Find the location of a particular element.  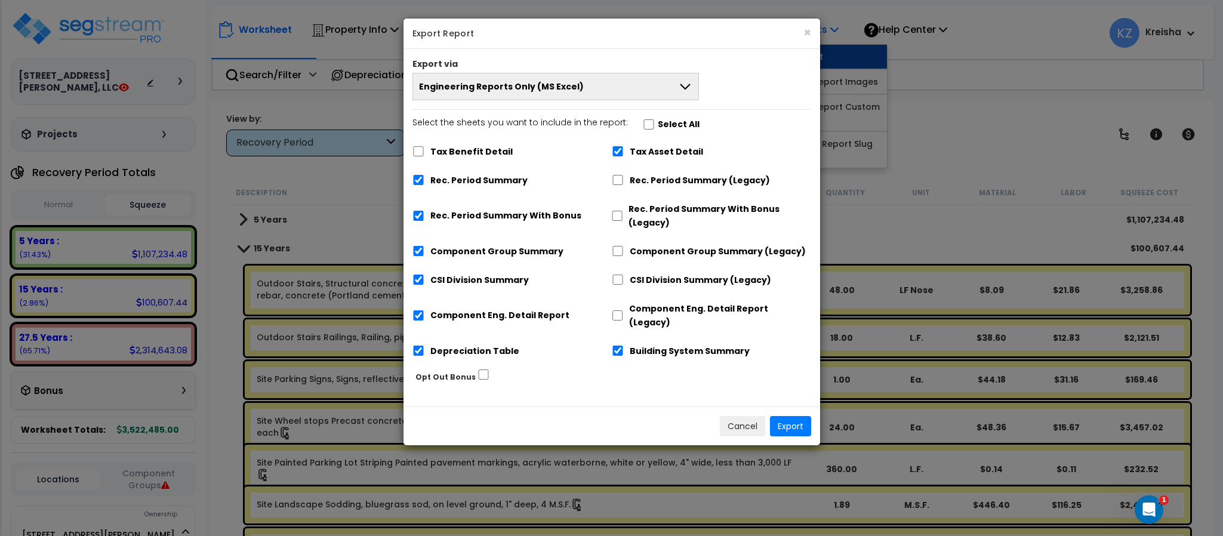

span: 1 is located at coordinates (1164, 500).